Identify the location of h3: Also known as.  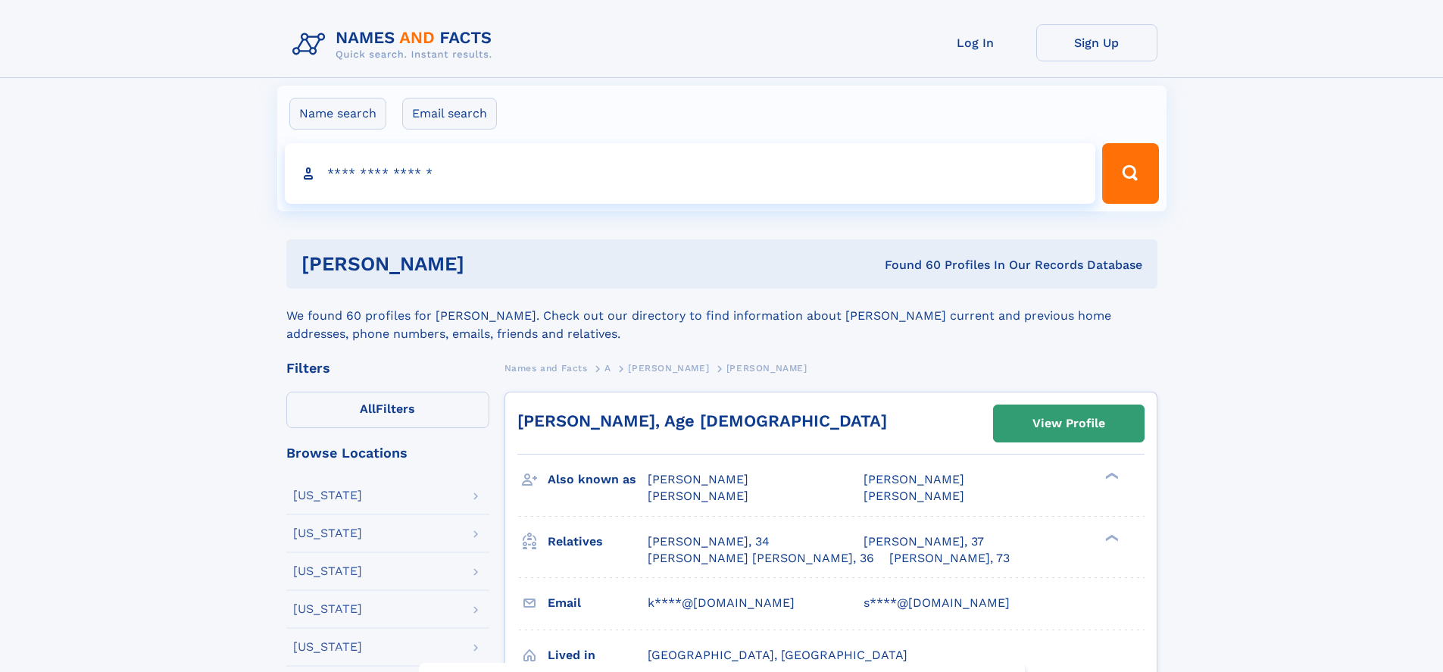
(598, 480).